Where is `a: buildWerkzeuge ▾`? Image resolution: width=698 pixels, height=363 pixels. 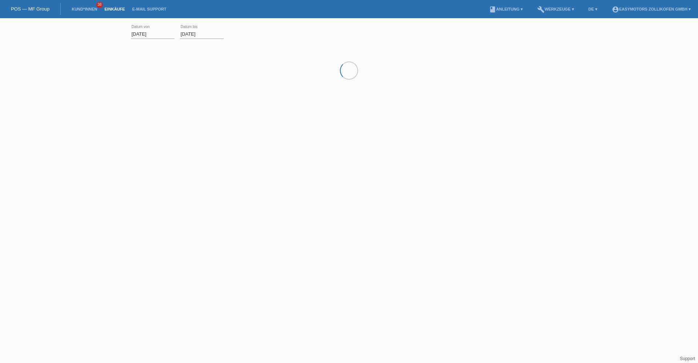
a: buildWerkzeuge ▾ is located at coordinates (555, 9).